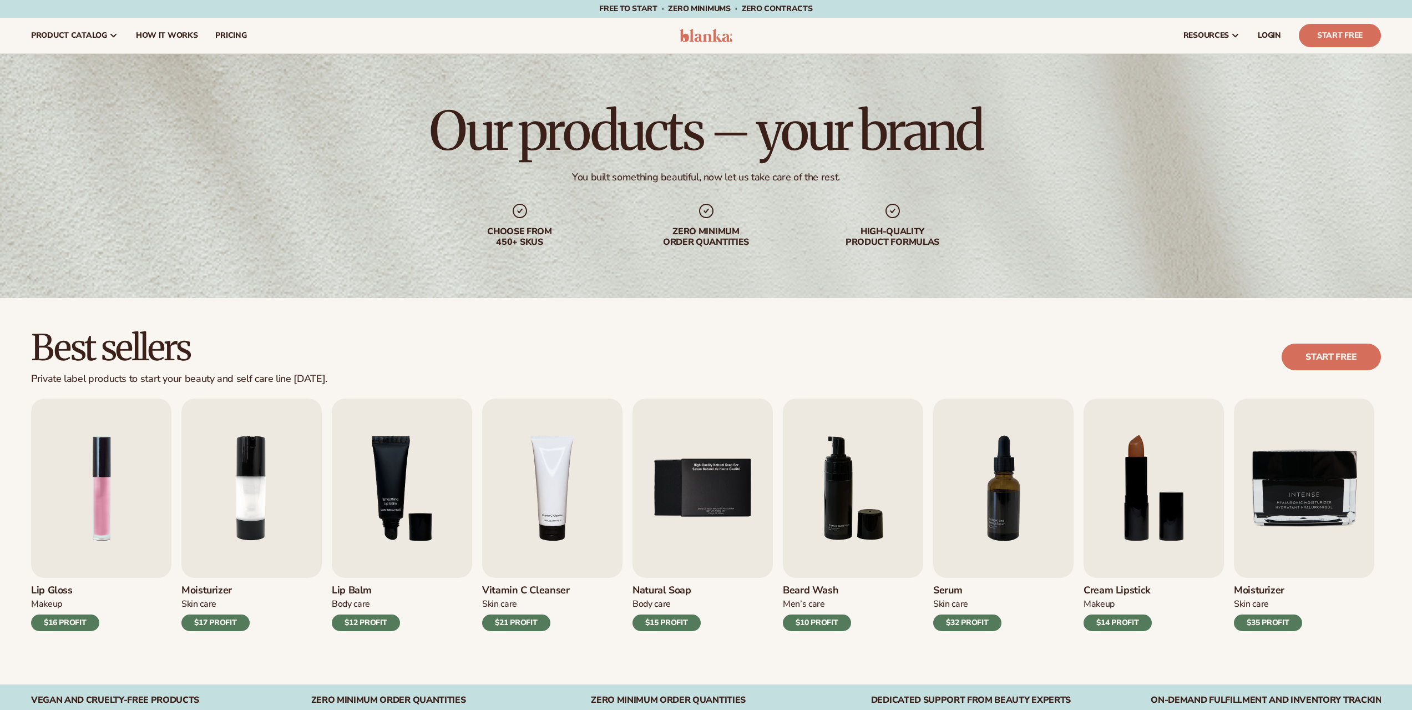 The width and height of the screenshot is (1412, 710). What do you see at coordinates (251, 514) in the screenshot?
I see `a: Moisturizing lotion. Moisturizer Skin Care $17 PROFIT` at bounding box center [251, 514].